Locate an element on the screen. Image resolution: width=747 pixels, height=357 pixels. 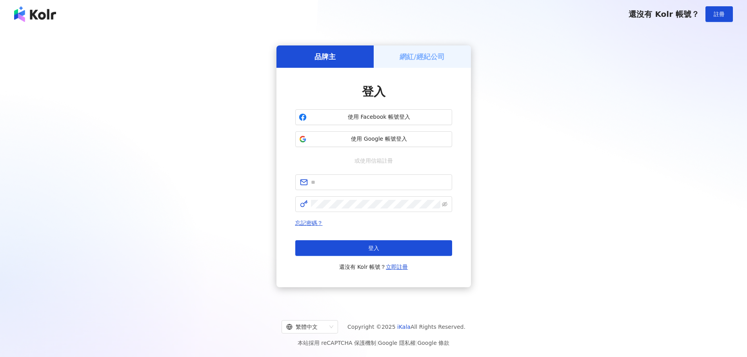
img: logo is located at coordinates (35, 14).